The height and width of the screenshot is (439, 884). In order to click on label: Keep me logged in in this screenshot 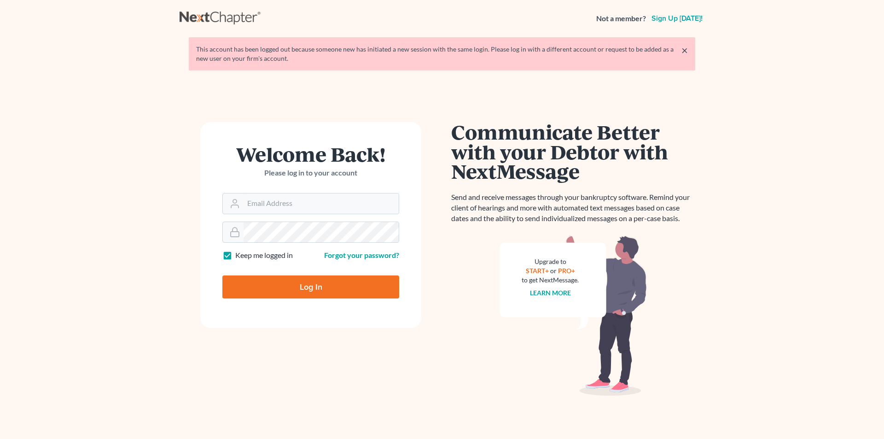, I will do `click(264, 255)`.